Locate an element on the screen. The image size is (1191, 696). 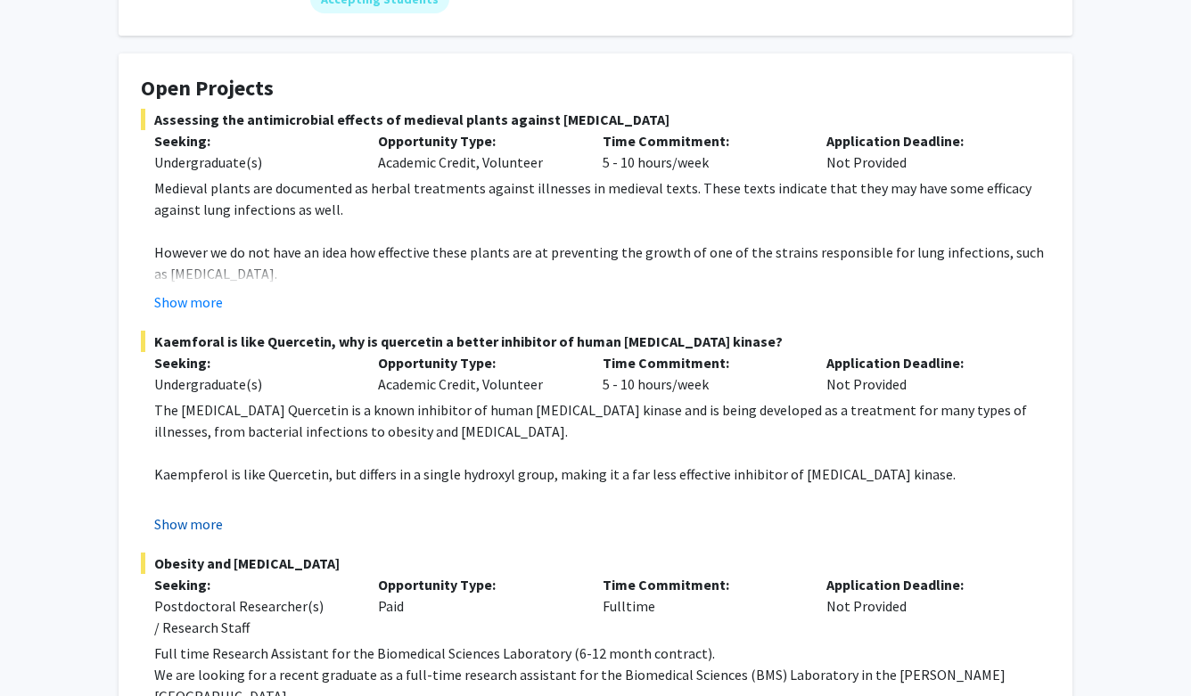
p: Full time Research Assistant for the Biomedical Sciences Laboratory (6-12 month contract). is located at coordinates (602, 654).